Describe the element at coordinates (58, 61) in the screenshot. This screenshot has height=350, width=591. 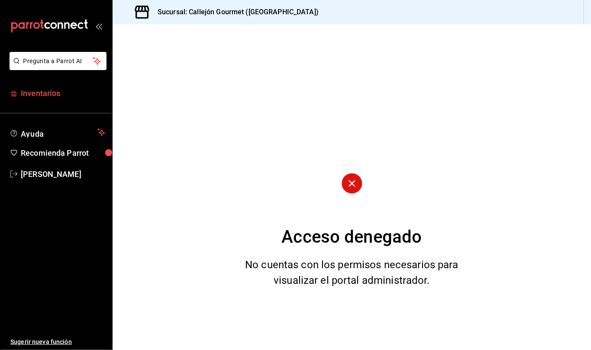
I see `button: Pregunta a Parrot AI` at that location.